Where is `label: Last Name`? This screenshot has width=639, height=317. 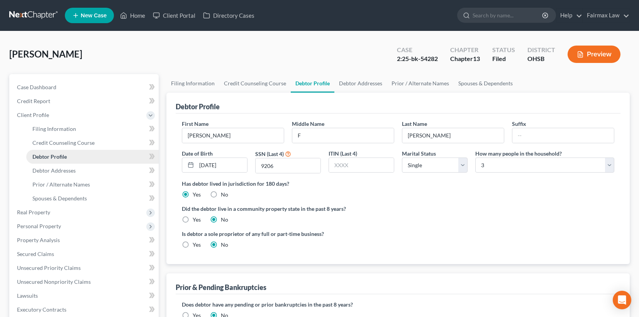 label: Last Name is located at coordinates (414, 124).